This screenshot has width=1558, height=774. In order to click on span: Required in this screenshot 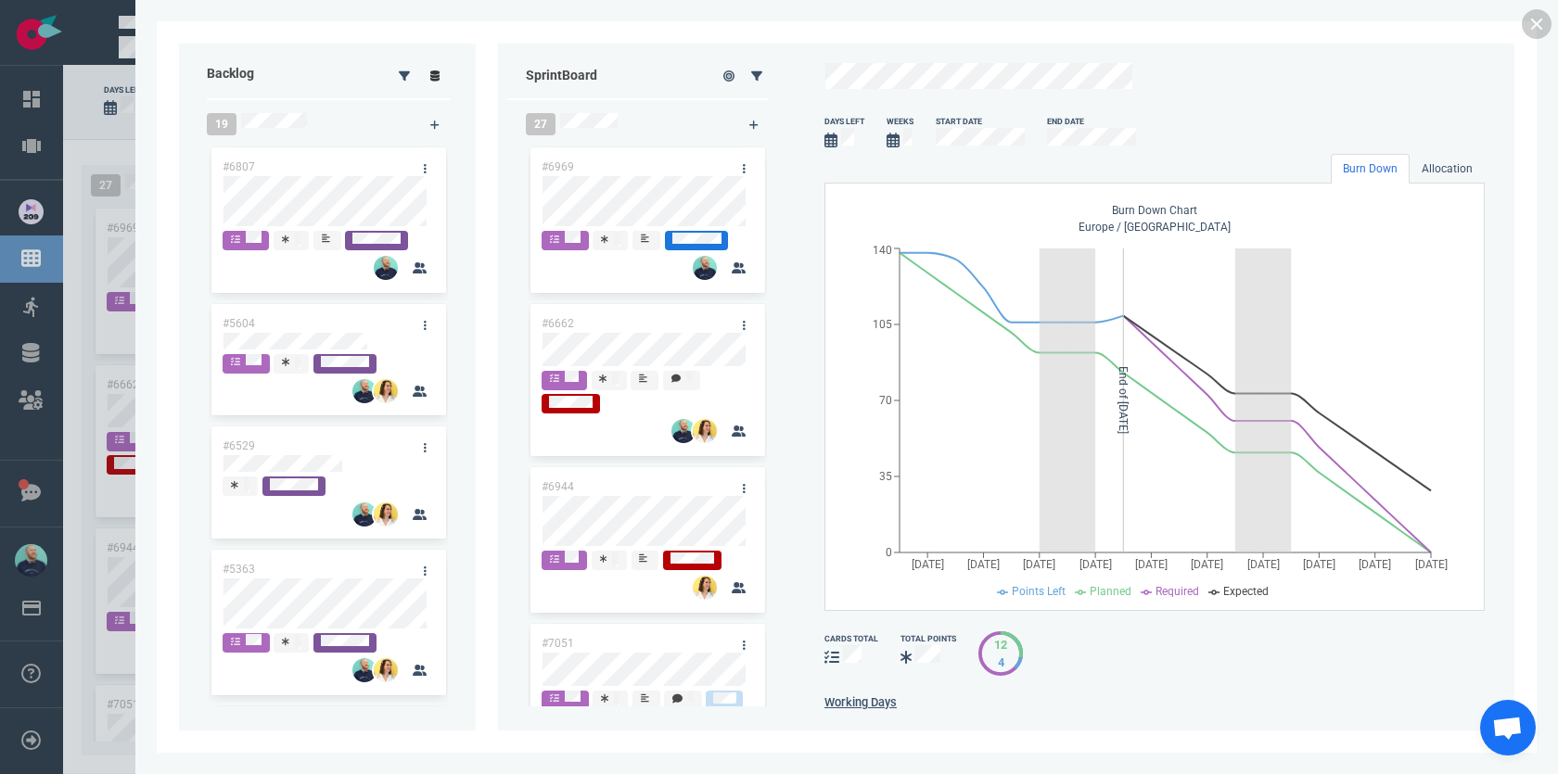, I will do `click(1177, 592)`.